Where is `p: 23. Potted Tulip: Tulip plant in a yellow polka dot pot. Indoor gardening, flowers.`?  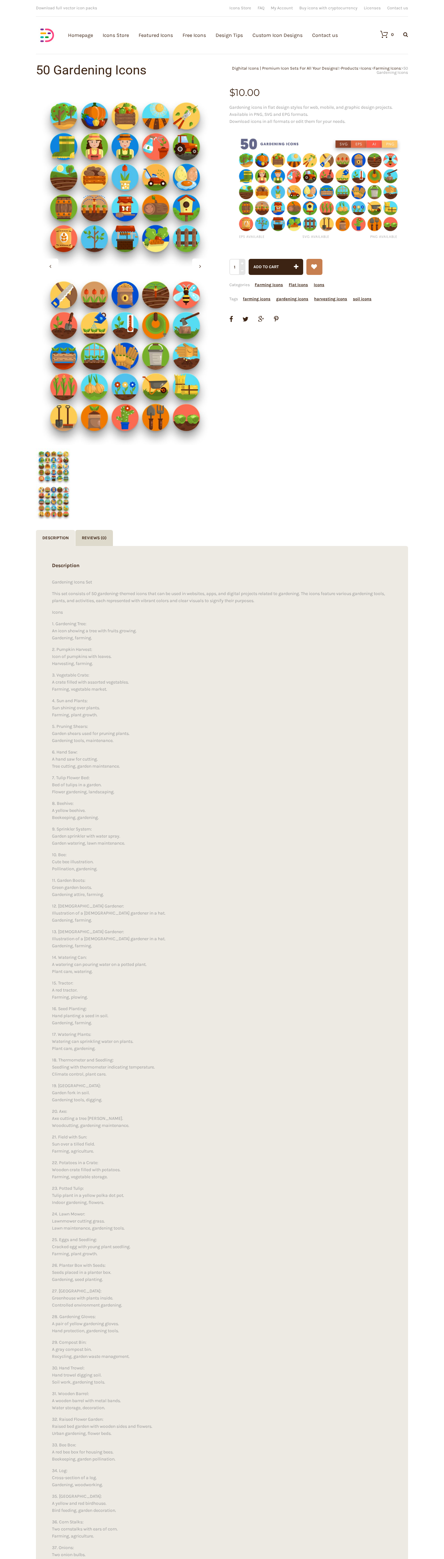 p: 23. Potted Tulip: Tulip plant in a yellow polka dot pot. Indoor gardening, flowers. is located at coordinates (222, 1195).